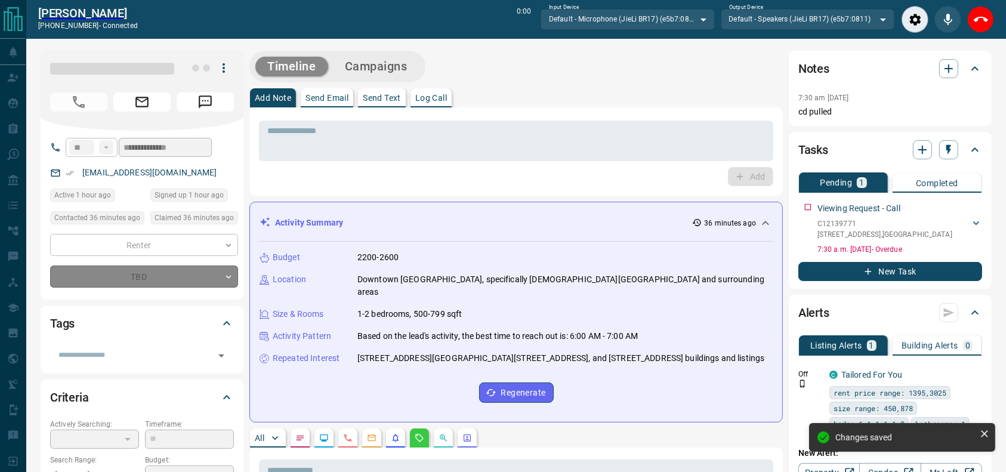  I want to click on span: bathrooms: 1, so click(940, 424).